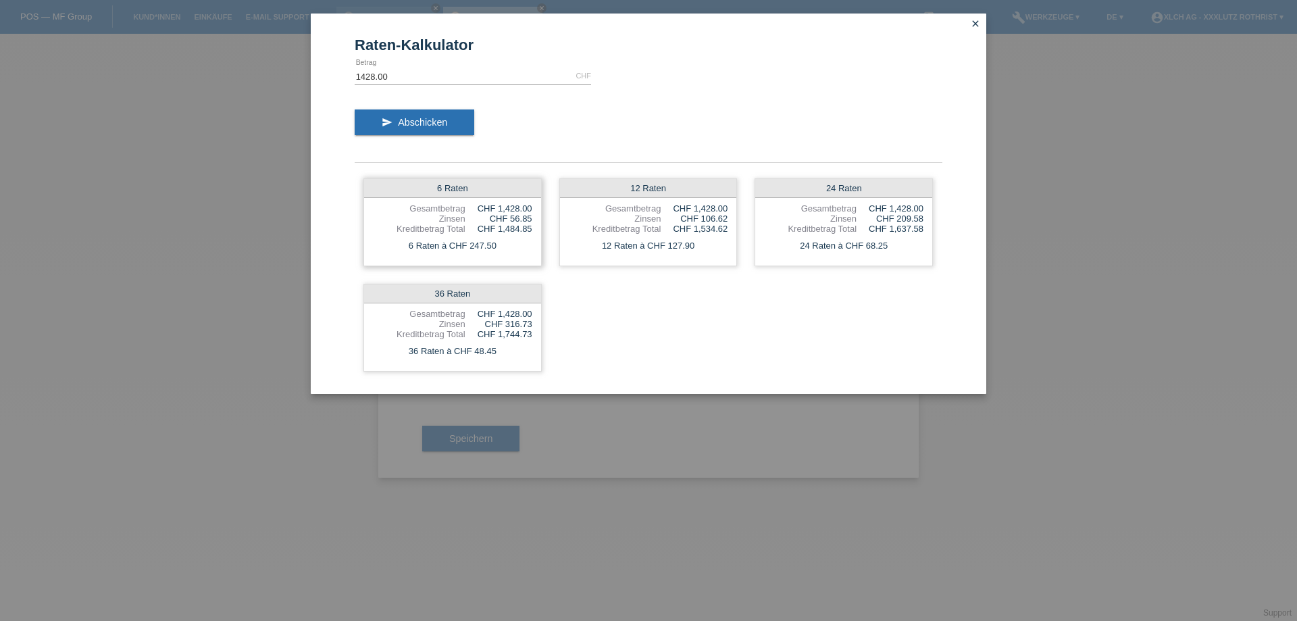 The image size is (1297, 621). I want to click on div: CHF, so click(583, 76).